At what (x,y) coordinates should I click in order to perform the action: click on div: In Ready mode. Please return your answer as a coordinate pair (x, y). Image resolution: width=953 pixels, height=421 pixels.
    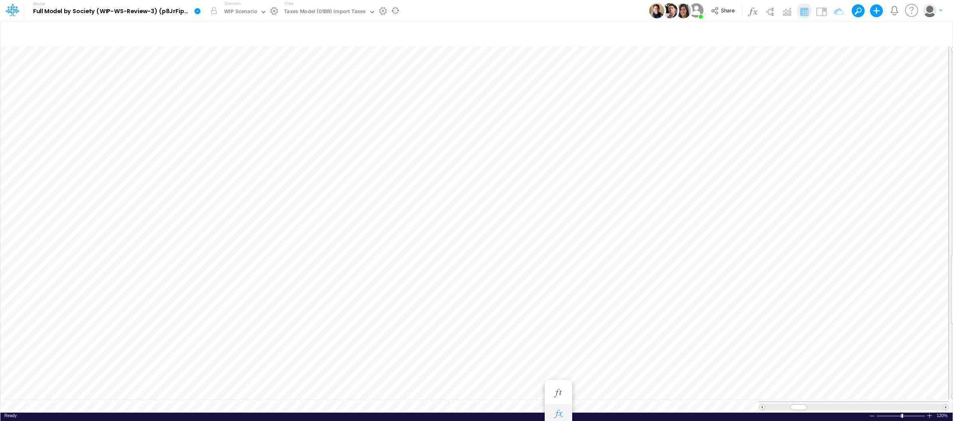
    Looking at the image, I should click on (10, 415).